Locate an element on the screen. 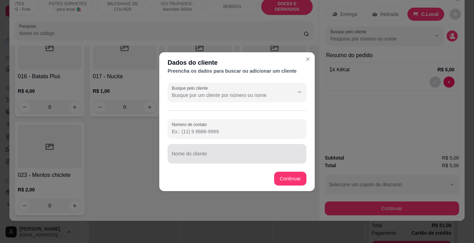  button: Continuar is located at coordinates (290, 179).